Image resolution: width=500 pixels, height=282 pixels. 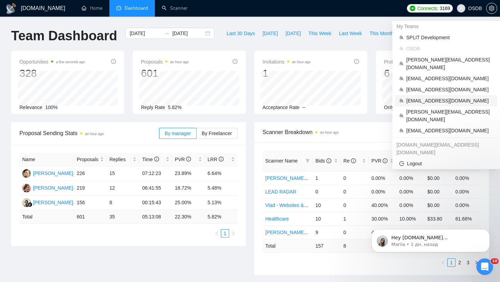 What do you see at coordinates (217, 233) in the screenshot?
I see `span: left` at bounding box center [217, 233].